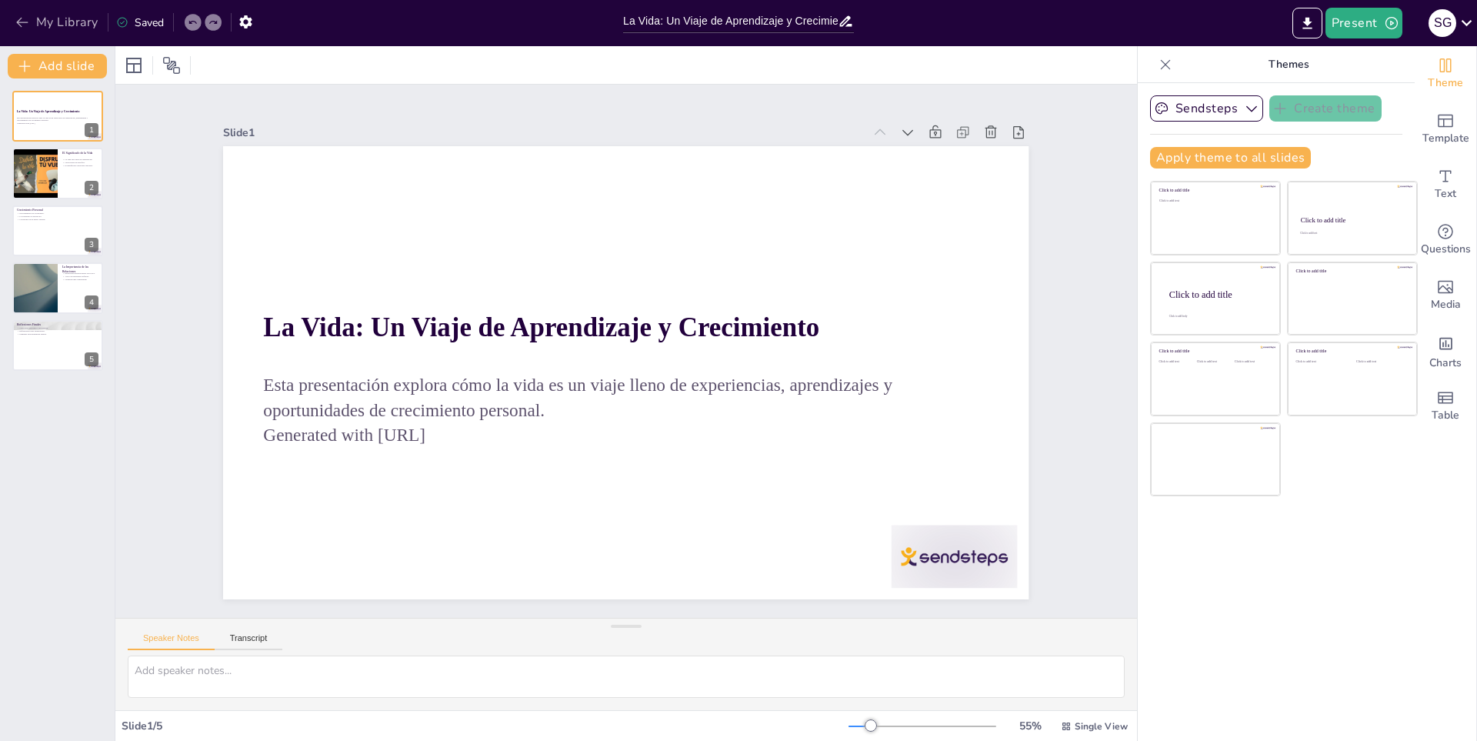  I want to click on p: La resiliencia se desarrolla., so click(46, 216).